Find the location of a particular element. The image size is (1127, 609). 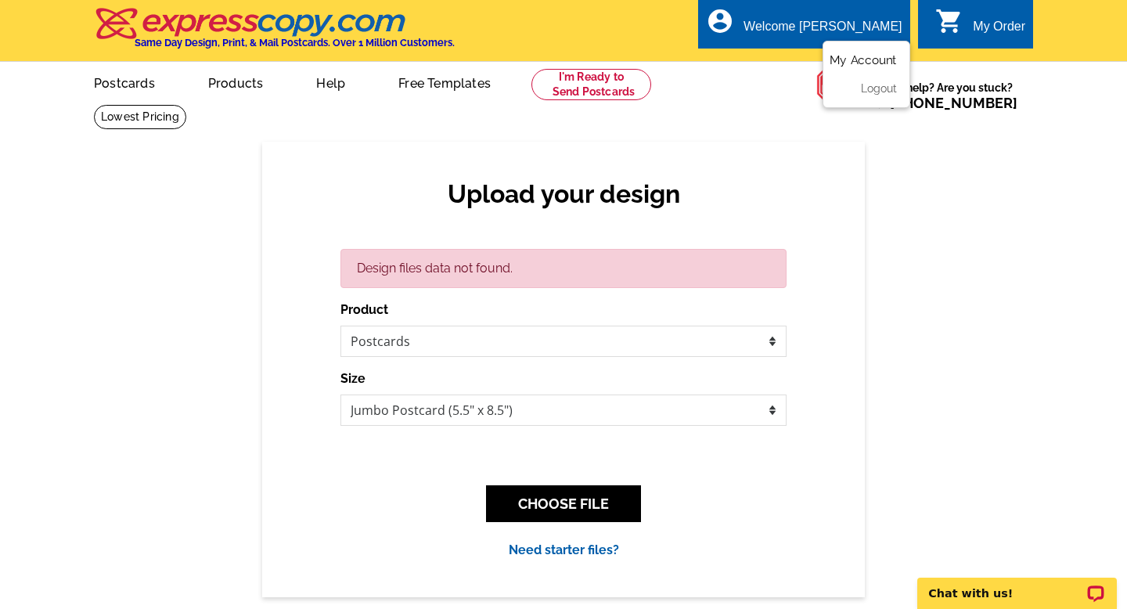

label: Product is located at coordinates (364, 310).